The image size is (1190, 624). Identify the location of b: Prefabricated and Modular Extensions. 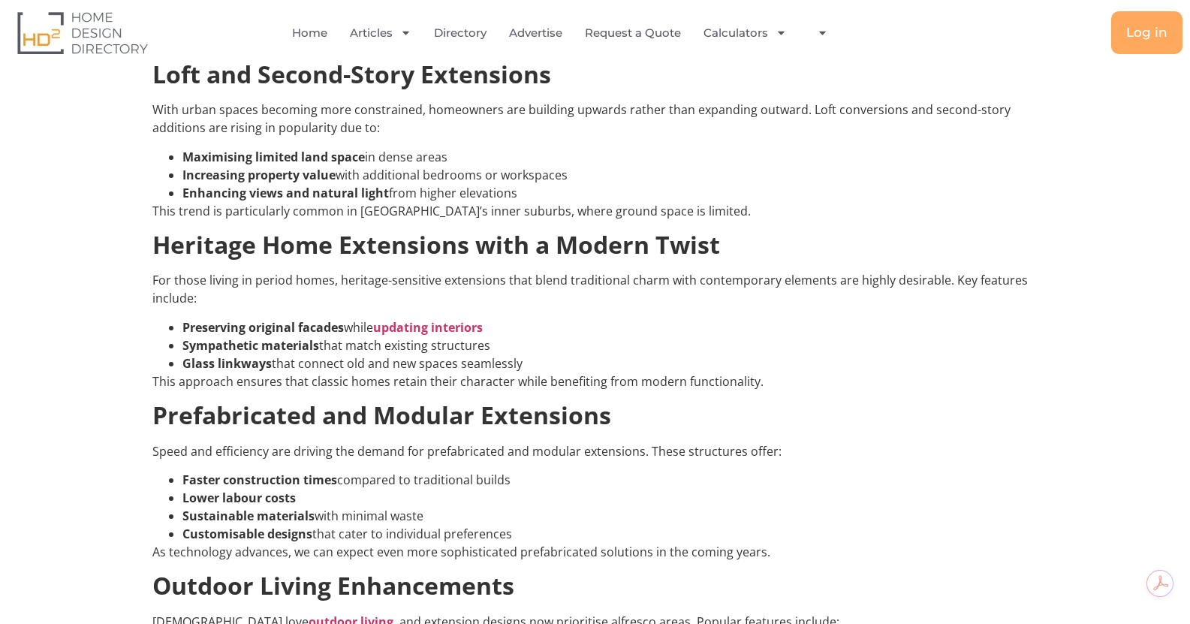
(381, 415).